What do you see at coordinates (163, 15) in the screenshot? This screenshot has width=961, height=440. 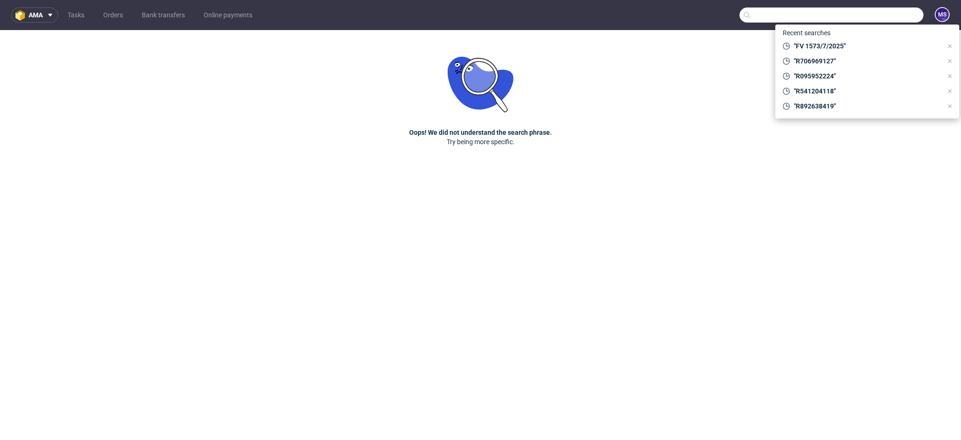 I see `a: Bank transfers` at bounding box center [163, 15].